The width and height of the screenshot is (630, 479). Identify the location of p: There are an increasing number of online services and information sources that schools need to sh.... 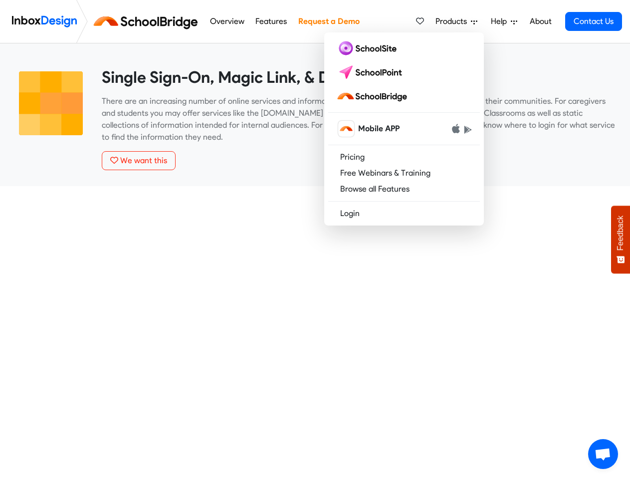
(358, 119).